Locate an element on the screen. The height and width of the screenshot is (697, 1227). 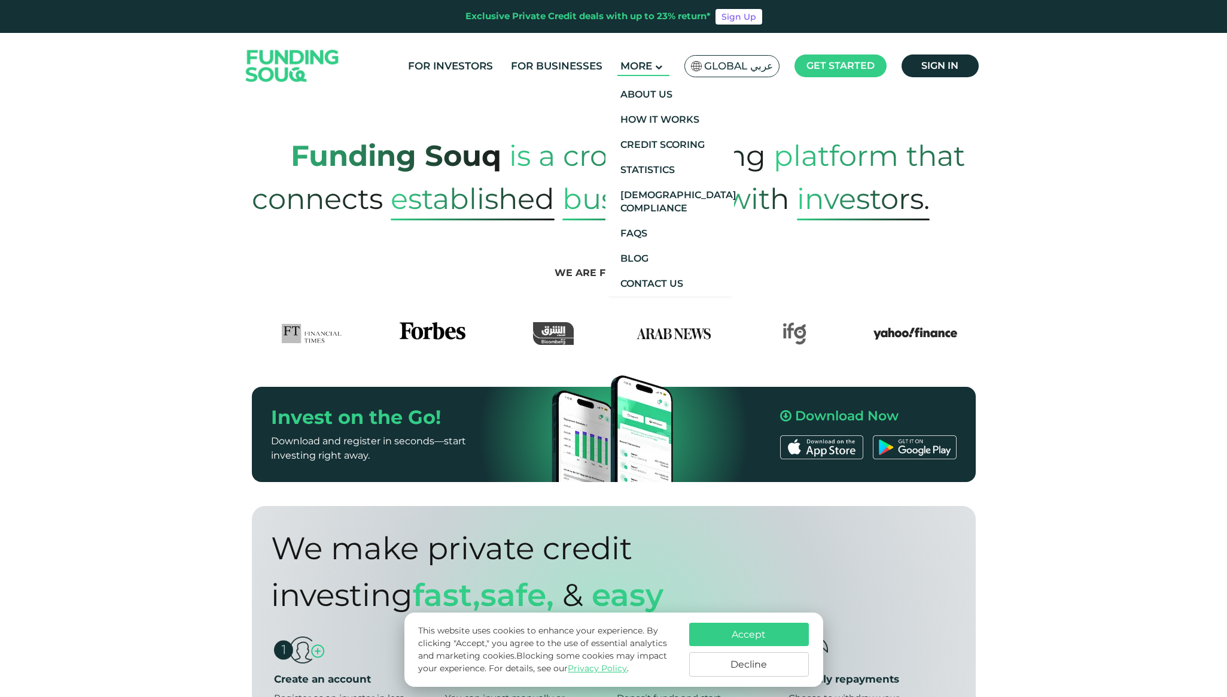
div: Monthly repayments is located at coordinates (871, 679).